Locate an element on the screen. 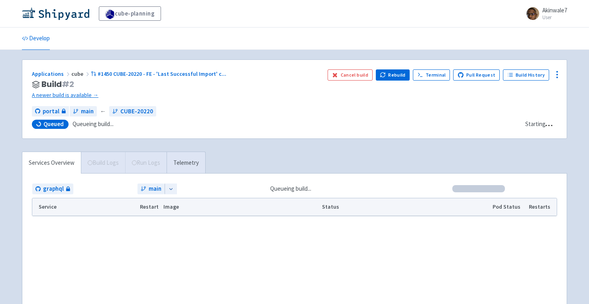 The width and height of the screenshot is (589, 304). span: Queued is located at coordinates (53, 124).